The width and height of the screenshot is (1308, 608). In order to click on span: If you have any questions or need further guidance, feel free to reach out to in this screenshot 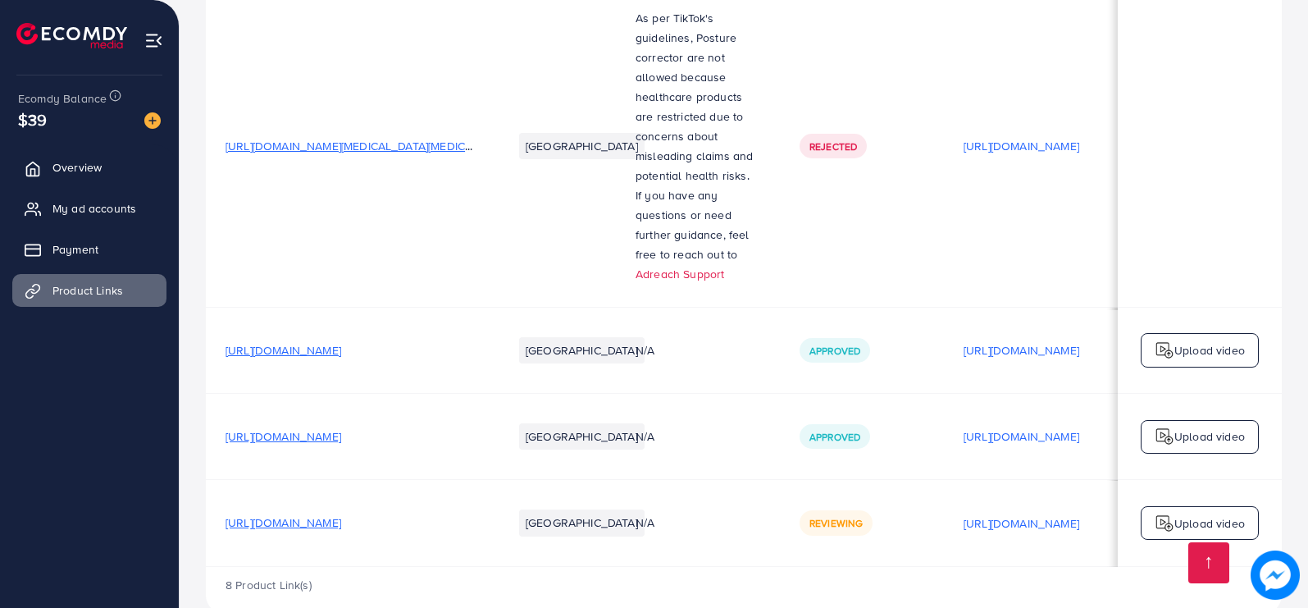, I will do `click(692, 225)`.